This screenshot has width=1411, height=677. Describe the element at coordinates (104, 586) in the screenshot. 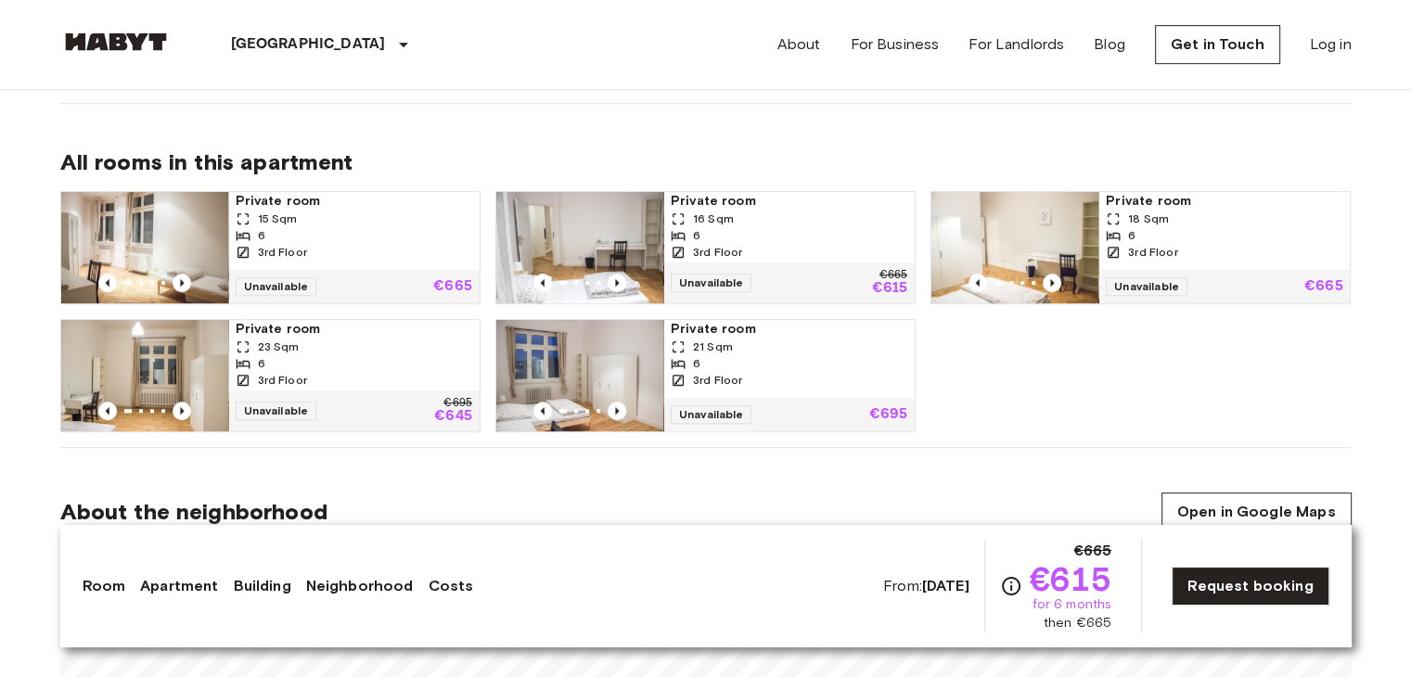

I see `a: Room` at that location.